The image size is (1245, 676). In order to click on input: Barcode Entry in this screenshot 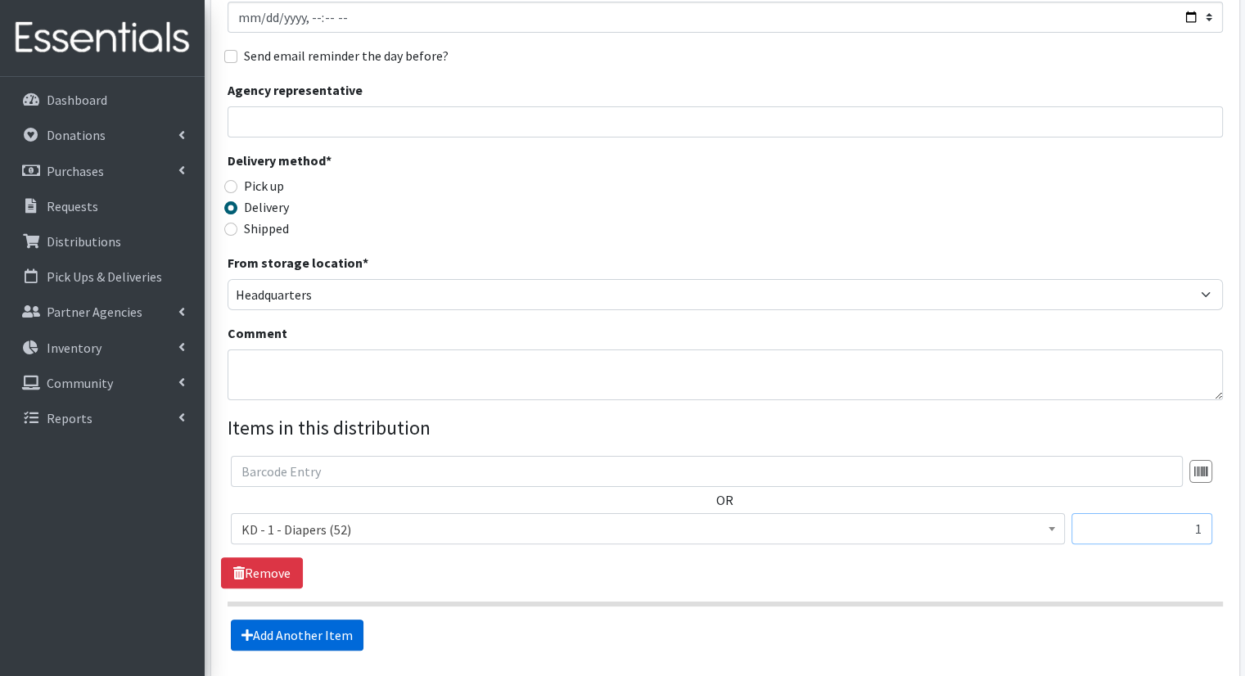, I will do `click(706, 472)`.